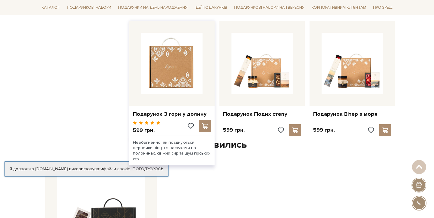  What do you see at coordinates (148, 169) in the screenshot?
I see `a: Погоджуюсь` at bounding box center [148, 169].